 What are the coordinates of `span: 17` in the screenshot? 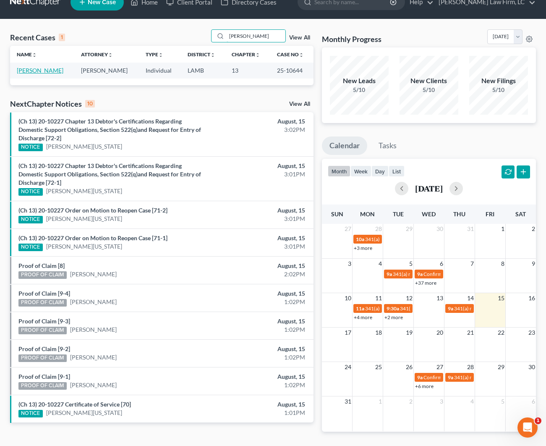 It's located at (348, 333).